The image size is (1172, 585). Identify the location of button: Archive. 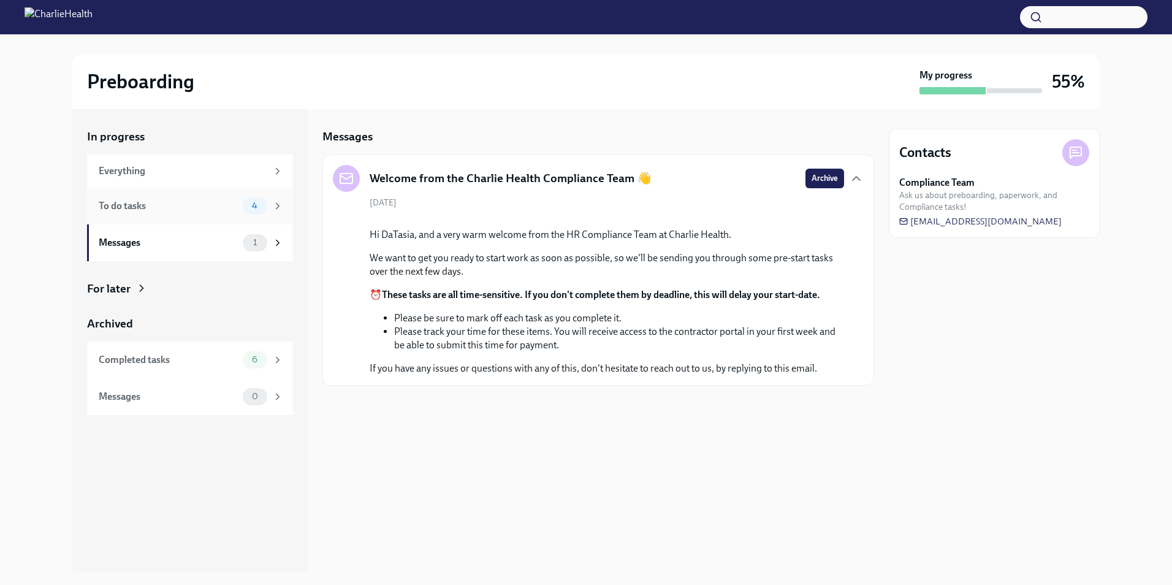
(824, 178).